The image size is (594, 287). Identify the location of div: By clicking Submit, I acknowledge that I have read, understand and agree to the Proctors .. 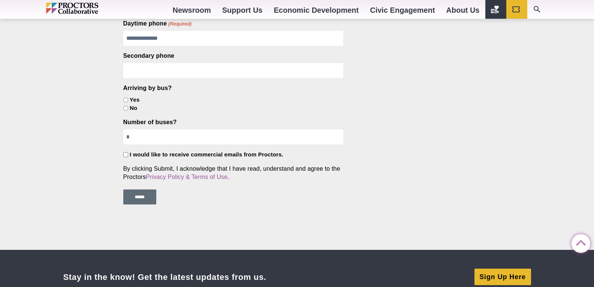
(233, 173).